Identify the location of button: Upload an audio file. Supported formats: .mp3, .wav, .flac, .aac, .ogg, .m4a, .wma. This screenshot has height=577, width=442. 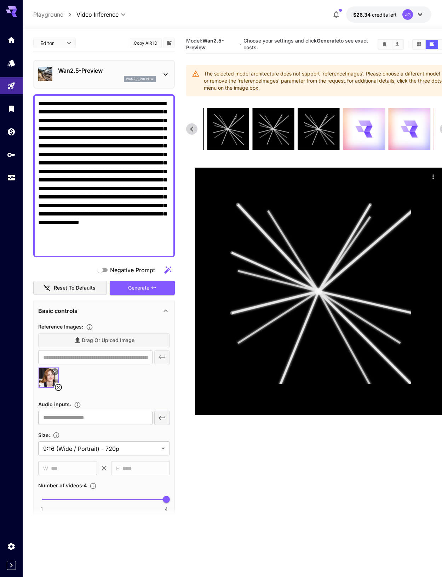
(78, 404).